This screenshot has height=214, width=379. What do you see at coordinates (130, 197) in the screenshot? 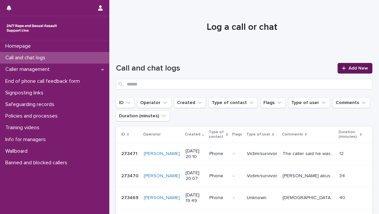
I see `p: 273469` at bounding box center [130, 197].